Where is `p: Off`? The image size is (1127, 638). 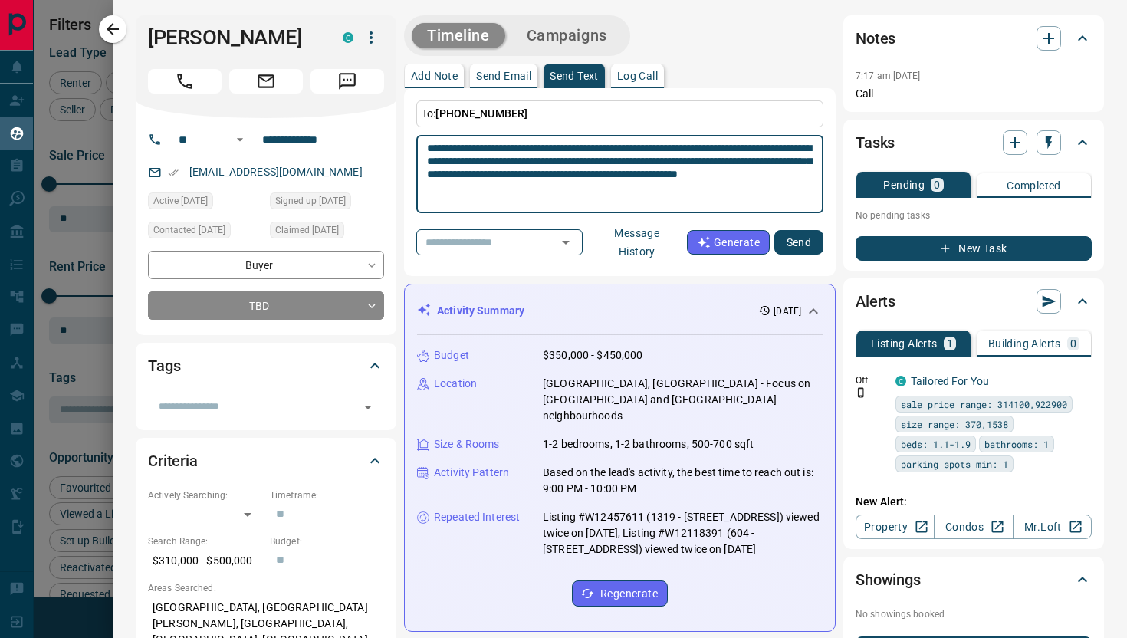 p: Off is located at coordinates (871, 380).